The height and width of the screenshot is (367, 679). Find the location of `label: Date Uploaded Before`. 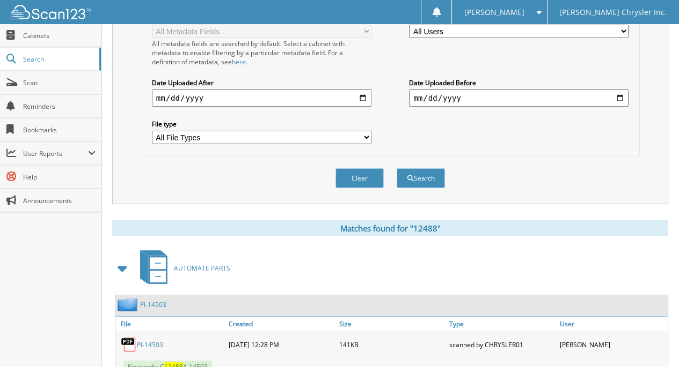

label: Date Uploaded Before is located at coordinates (518, 83).